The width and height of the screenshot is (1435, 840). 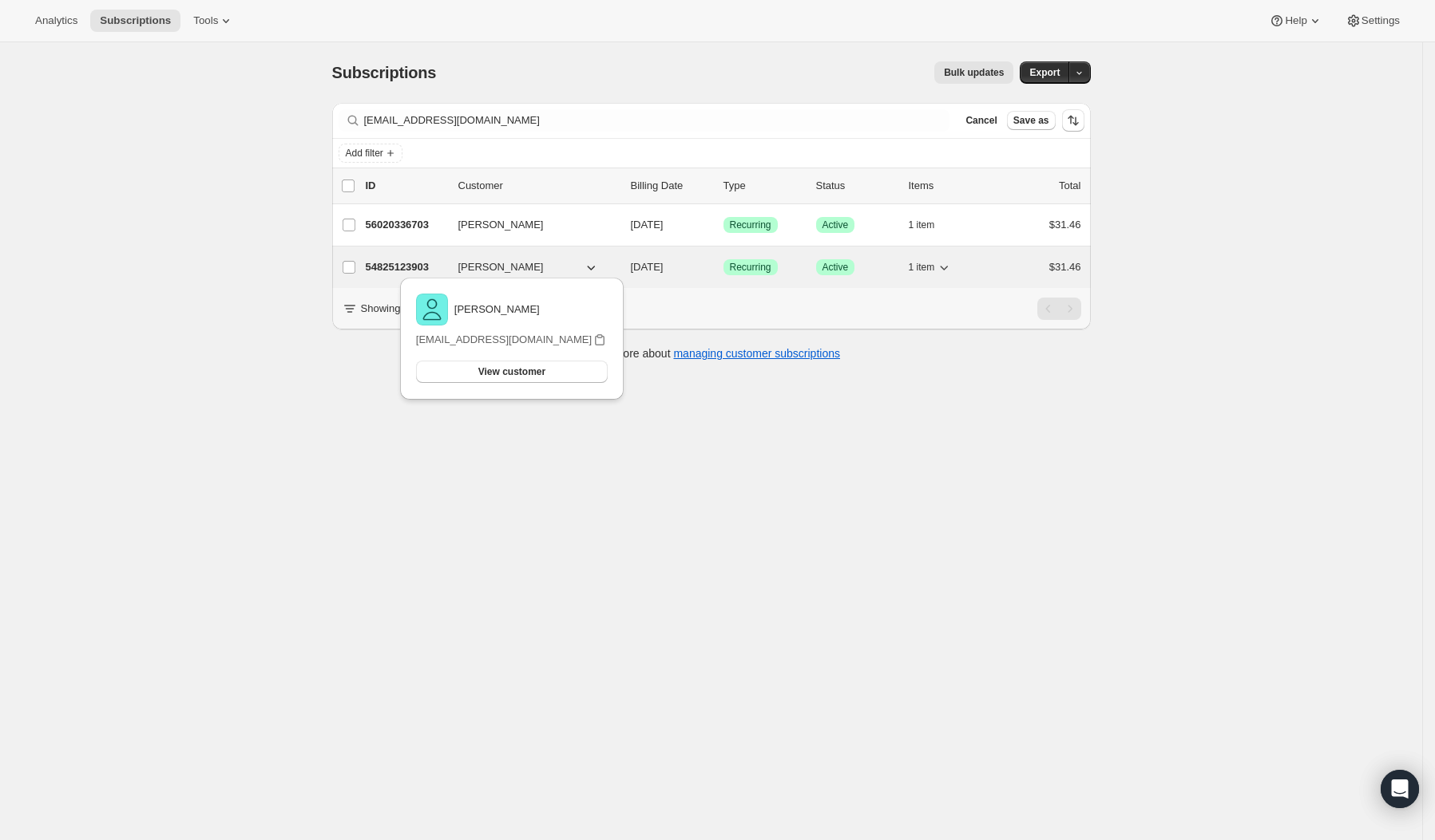 What do you see at coordinates (1044, 73) in the screenshot?
I see `button: Export` at bounding box center [1044, 73].